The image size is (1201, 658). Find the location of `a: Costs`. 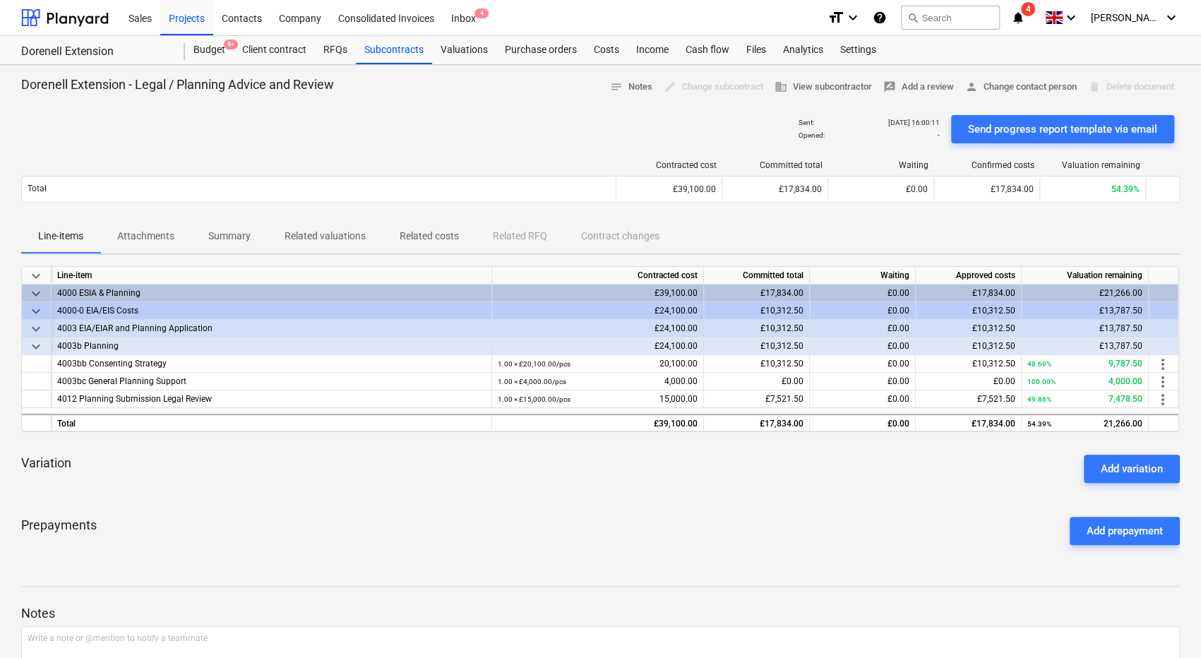

a: Costs is located at coordinates (606, 50).